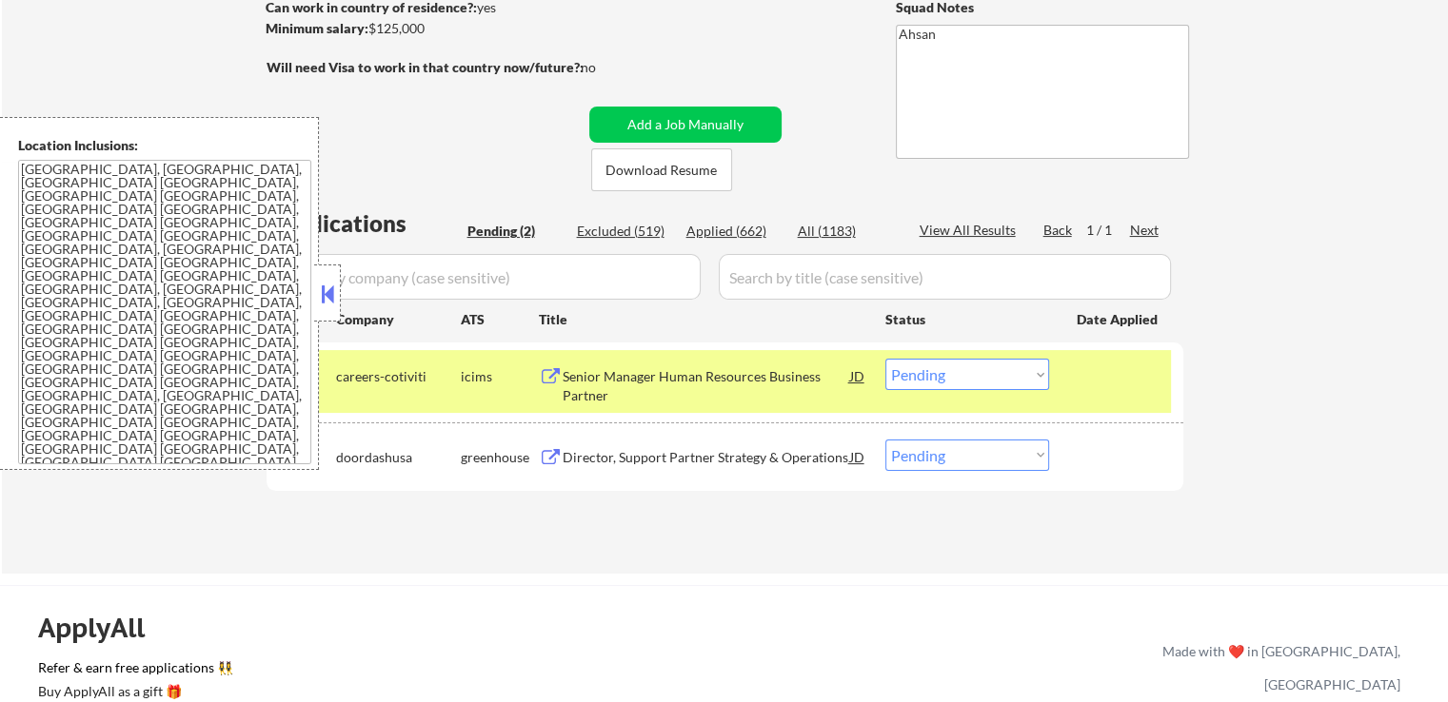 This screenshot has height=702, width=1448. I want to click on div: View All Results, so click(970, 230).